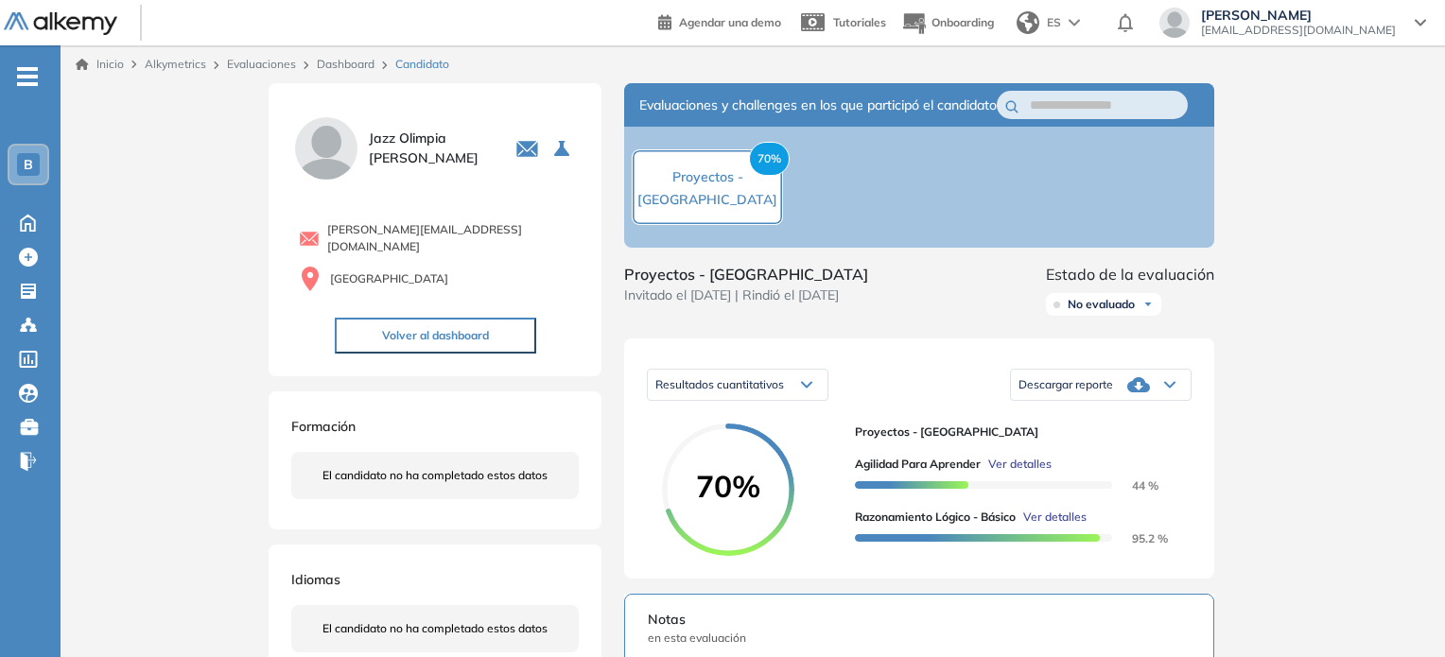 The width and height of the screenshot is (1445, 657). What do you see at coordinates (1148, 305) in the screenshot?
I see `img: Ícono de flecha` at bounding box center [1148, 305].